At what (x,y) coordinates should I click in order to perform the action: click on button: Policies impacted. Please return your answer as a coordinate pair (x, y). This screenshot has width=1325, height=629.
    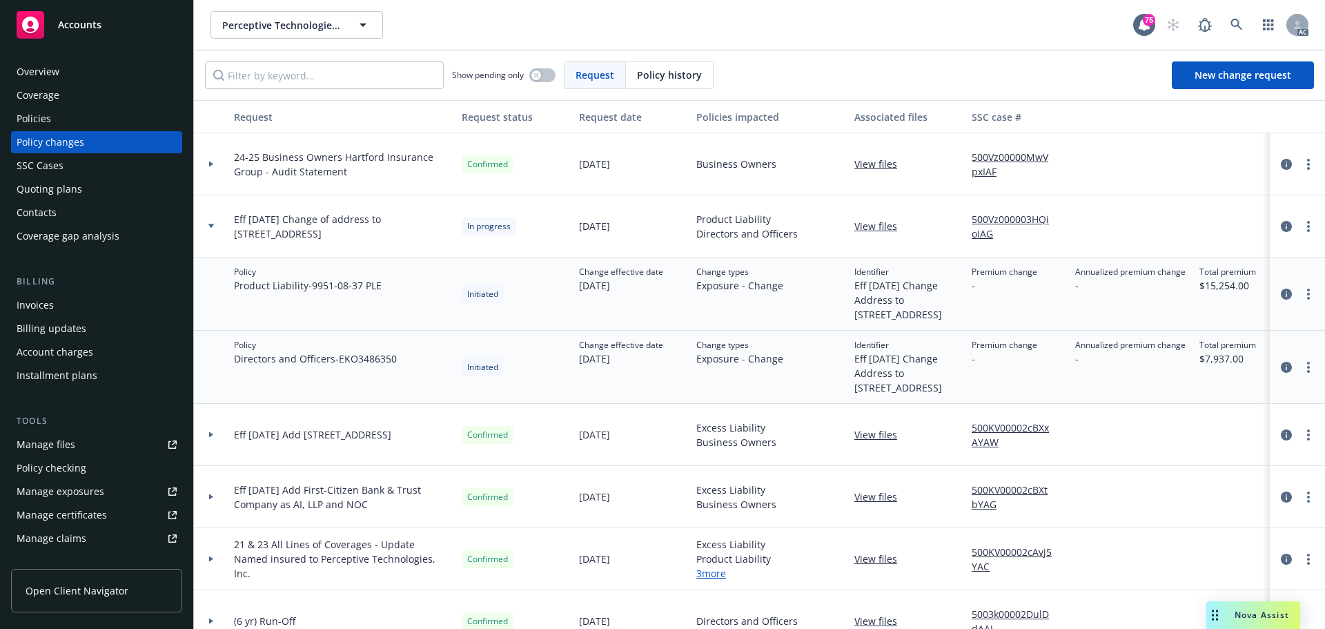
    Looking at the image, I should click on (770, 117).